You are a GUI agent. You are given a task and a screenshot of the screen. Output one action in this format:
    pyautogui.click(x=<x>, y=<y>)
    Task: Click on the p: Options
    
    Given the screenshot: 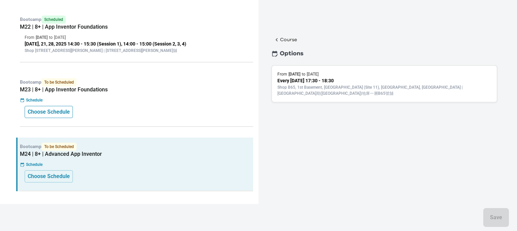 What is the action you would take?
    pyautogui.click(x=291, y=54)
    